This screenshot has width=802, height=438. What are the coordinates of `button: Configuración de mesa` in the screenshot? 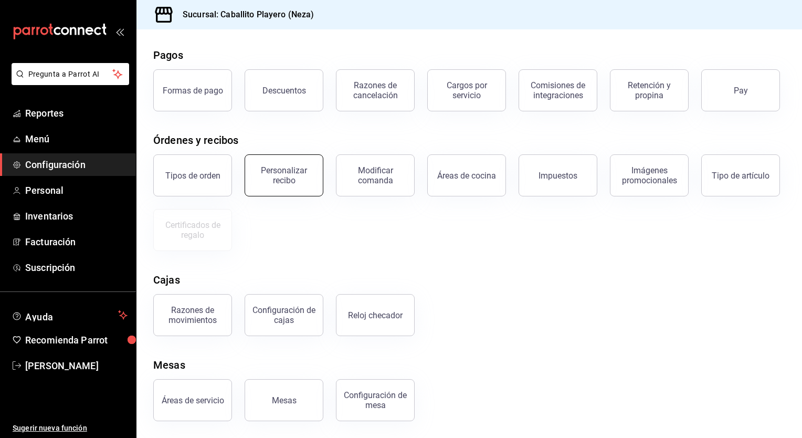 It's located at (375, 400).